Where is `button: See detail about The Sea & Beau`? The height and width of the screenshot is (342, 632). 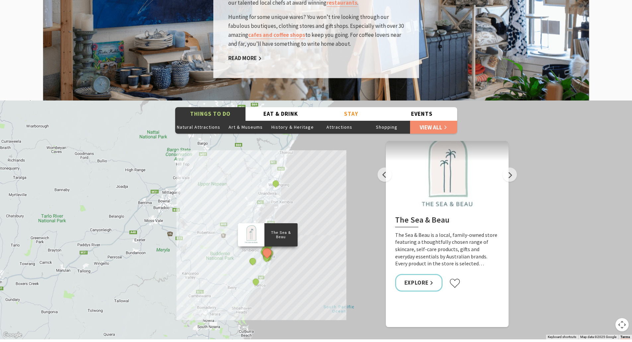
button: See detail about The Sea & Beau is located at coordinates (267, 253).